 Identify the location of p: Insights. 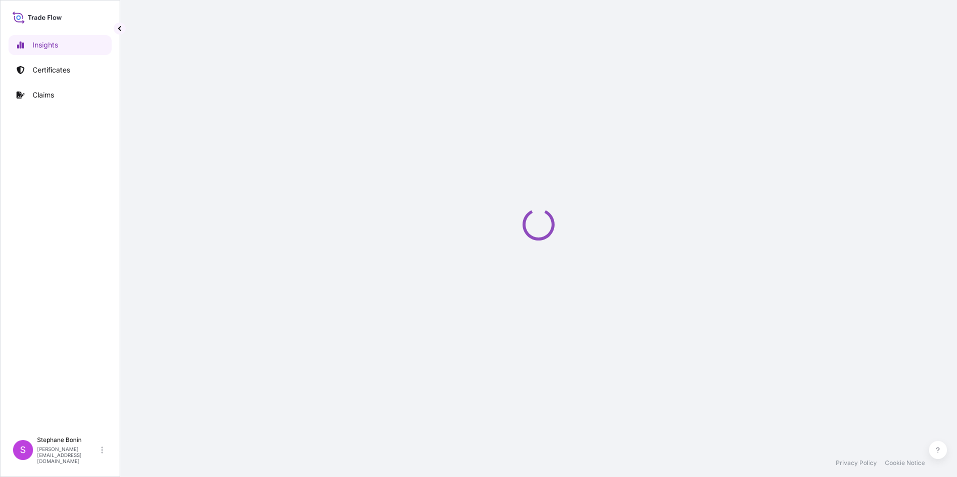
(45, 45).